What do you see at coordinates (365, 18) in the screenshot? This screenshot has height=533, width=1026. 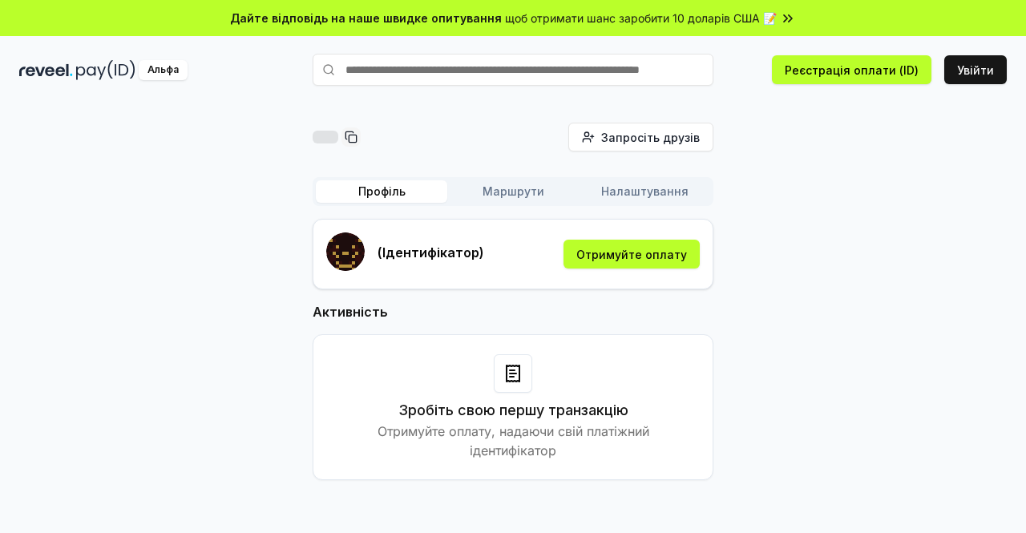 I see `font: Дайте відповідь на наше швидке опитування` at bounding box center [365, 18].